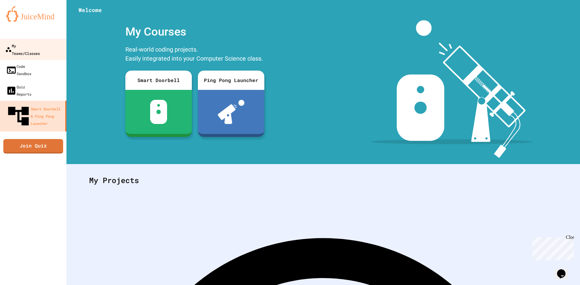 The height and width of the screenshot is (285, 580). What do you see at coordinates (34, 116) in the screenshot?
I see `div: Smart Doorbell & Ping Pong Launcher` at bounding box center [34, 116].